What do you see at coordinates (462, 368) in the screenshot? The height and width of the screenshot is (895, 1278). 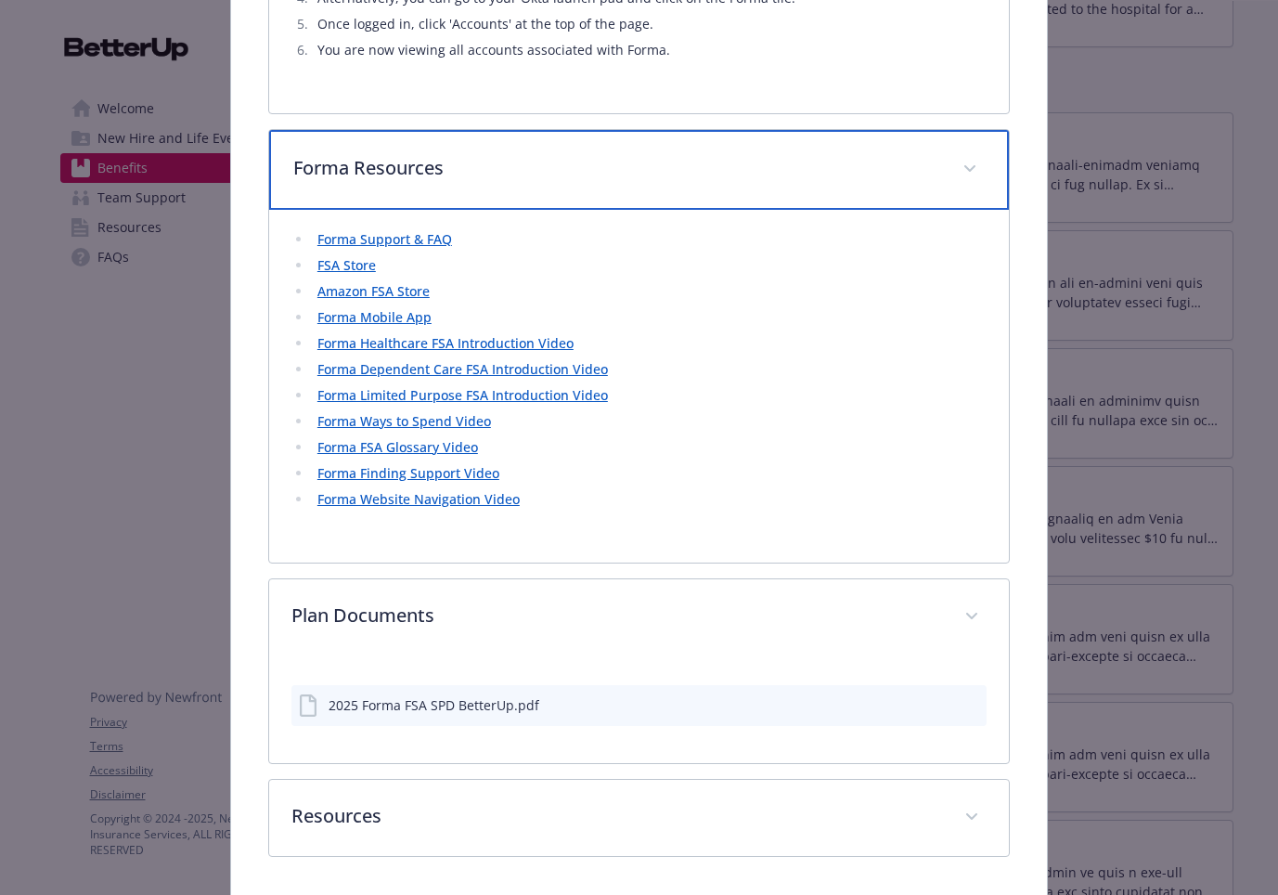 I see `a: Forma Dependent Care FSA Introduction Video` at bounding box center [462, 368].